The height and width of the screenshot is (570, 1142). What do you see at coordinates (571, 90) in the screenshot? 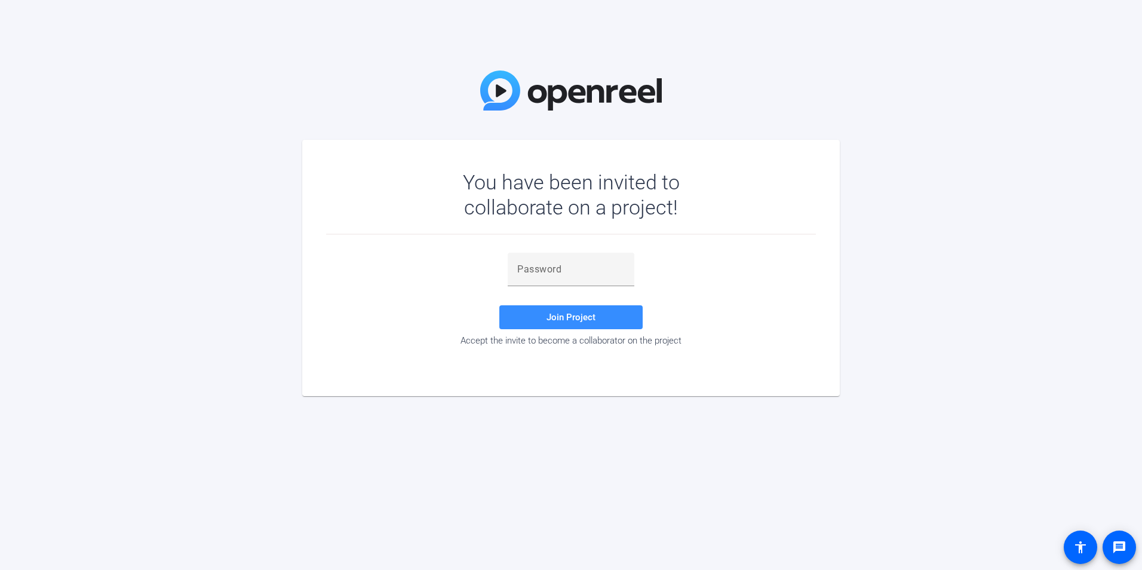
I see `img: OpenReel Logo` at bounding box center [571, 90].